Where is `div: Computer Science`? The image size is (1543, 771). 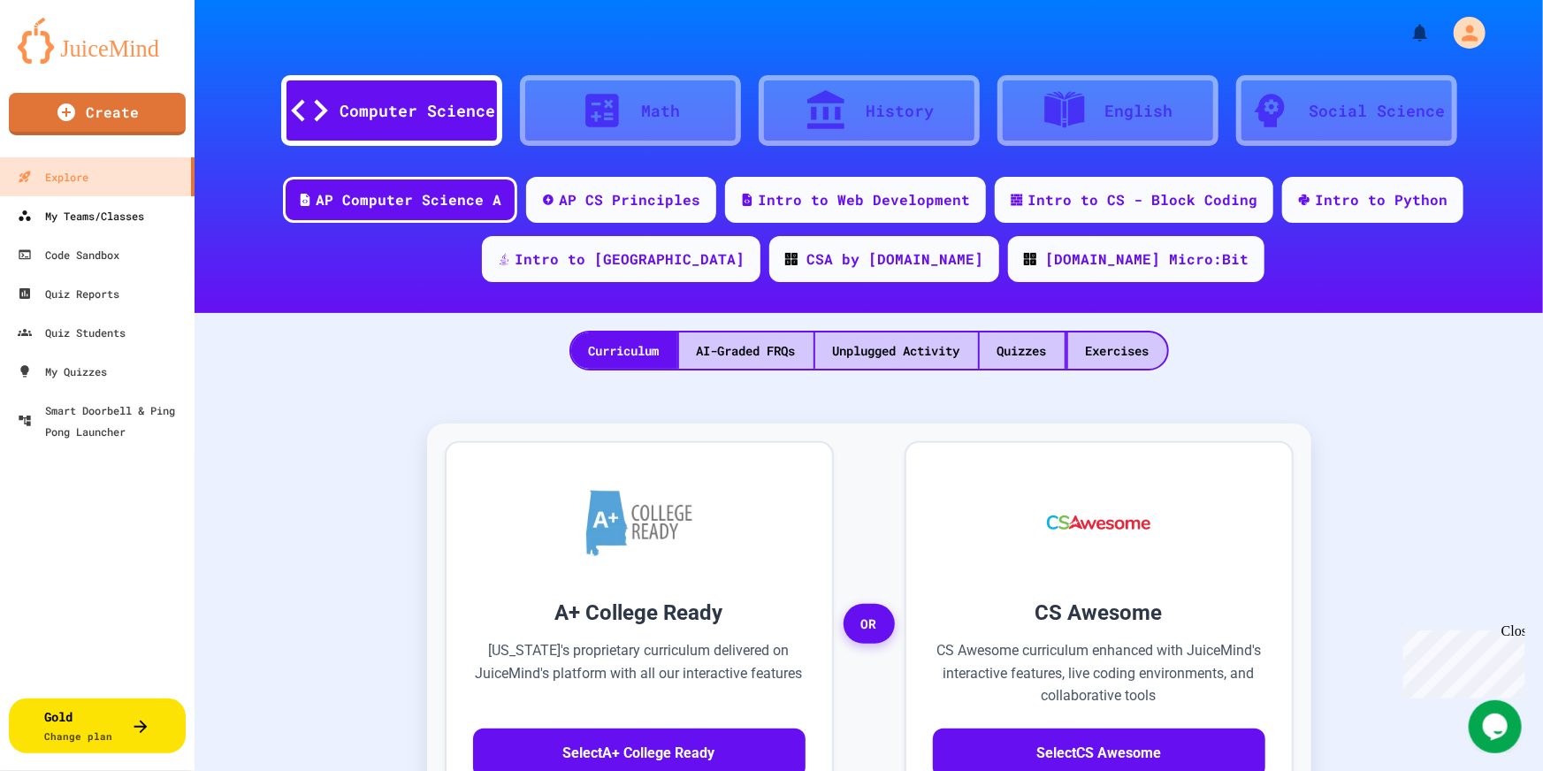 div: Computer Science is located at coordinates (418, 111).